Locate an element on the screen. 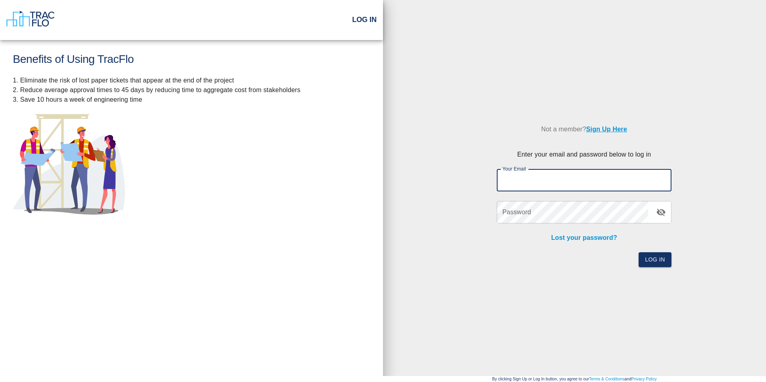  a: Lost your password? is located at coordinates (584, 237).